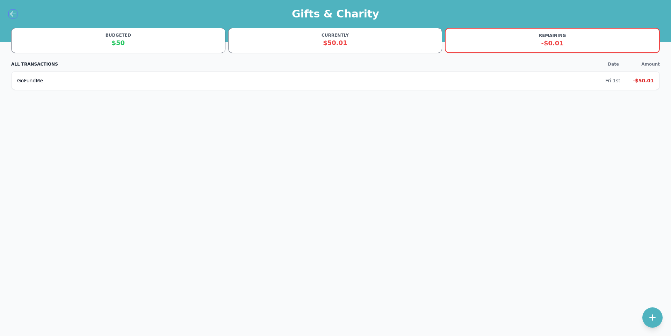 The image size is (671, 336). I want to click on div: REMAINING, so click(552, 36).